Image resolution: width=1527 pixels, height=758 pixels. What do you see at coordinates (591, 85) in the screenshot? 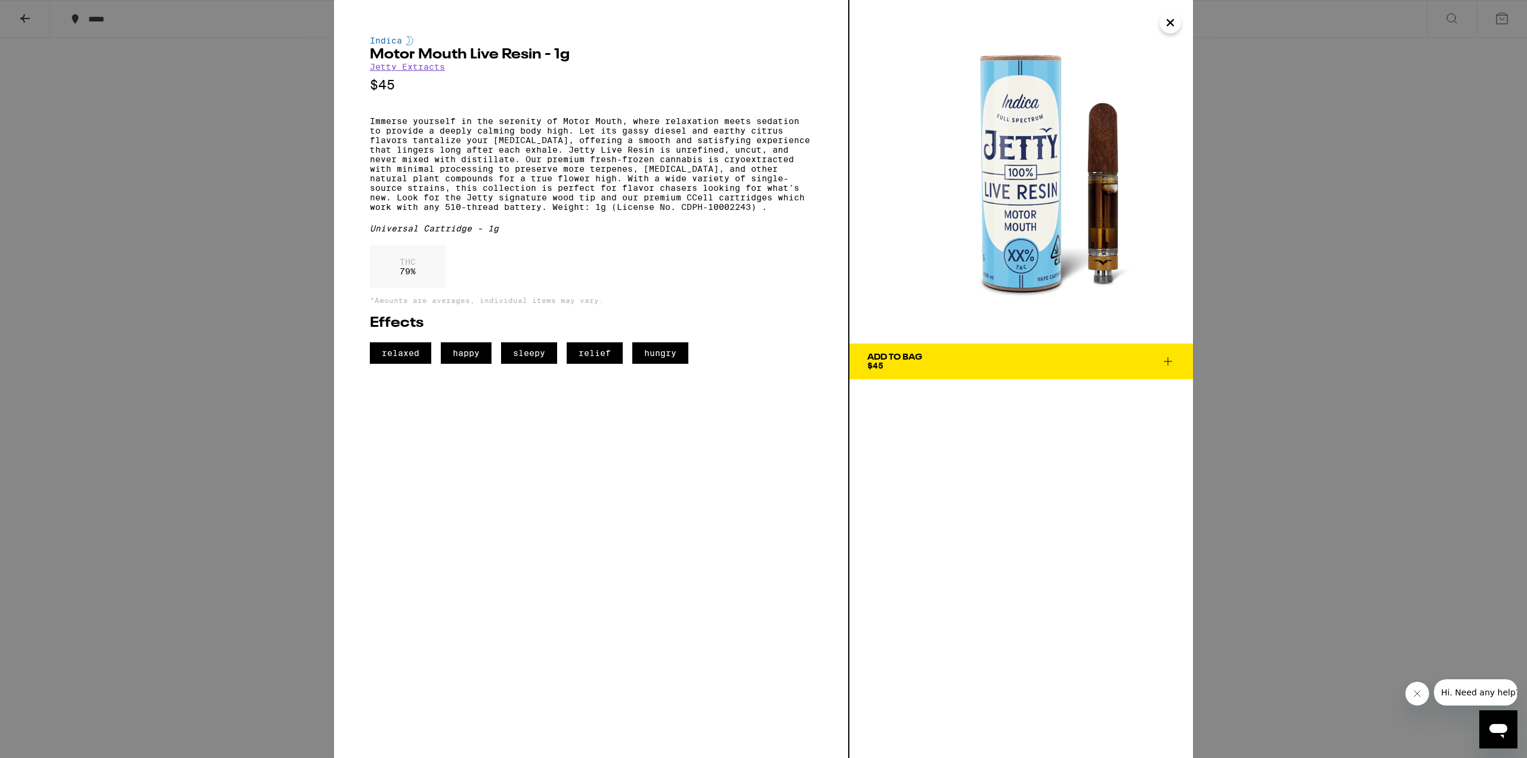
I see `p: $45` at bounding box center [591, 85].